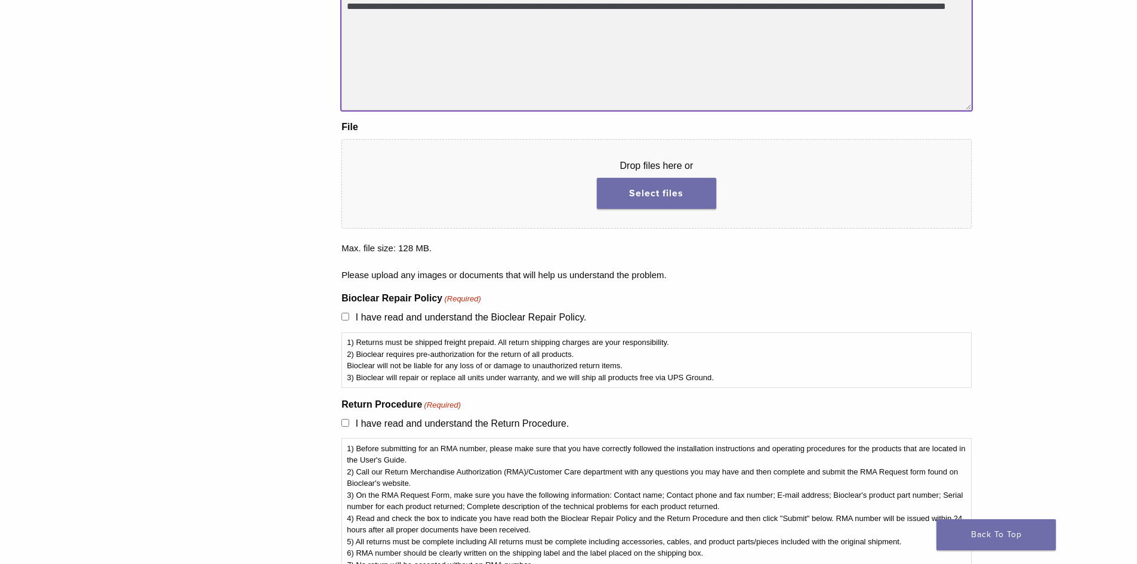  I want to click on label: I have read and understand the Return Procedure., so click(462, 423).